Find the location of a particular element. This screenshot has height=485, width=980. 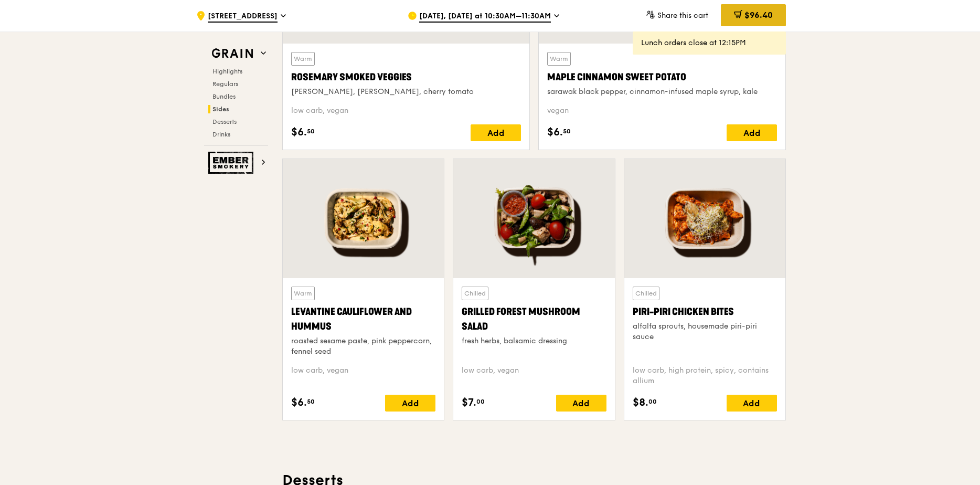

div: fresh herbs, balsamic dressing is located at coordinates (534, 341).